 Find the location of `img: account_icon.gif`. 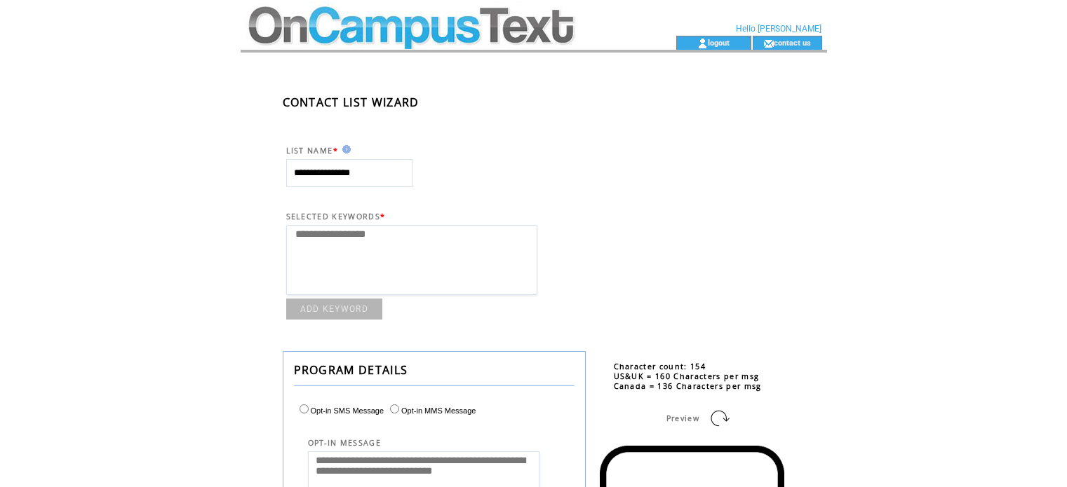

img: account_icon.gif is located at coordinates (702, 43).